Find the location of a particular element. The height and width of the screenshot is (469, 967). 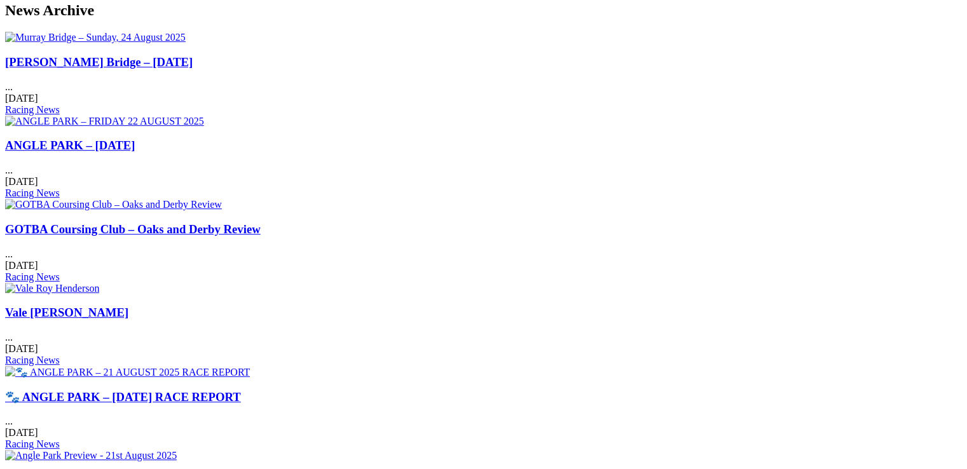

img: Angle Park Preview - 21st August 2025 is located at coordinates (91, 456).